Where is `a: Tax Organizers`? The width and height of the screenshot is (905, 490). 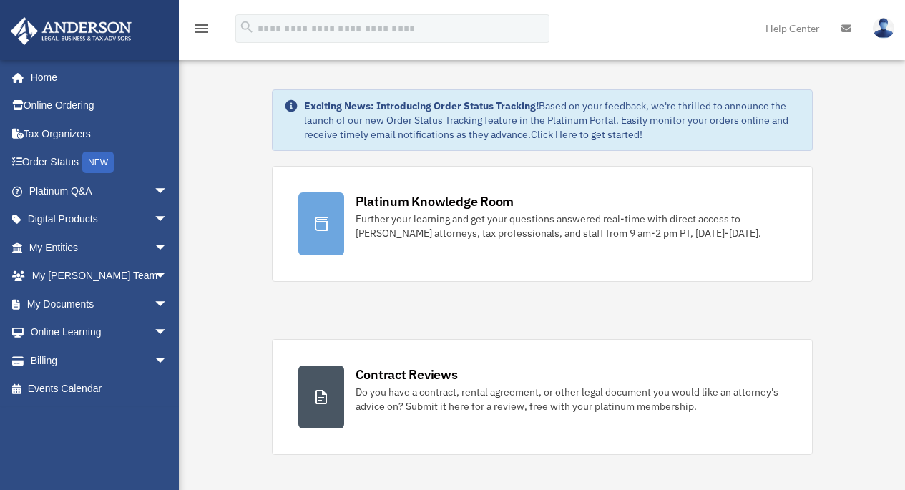
a: Tax Organizers is located at coordinates (99, 134).